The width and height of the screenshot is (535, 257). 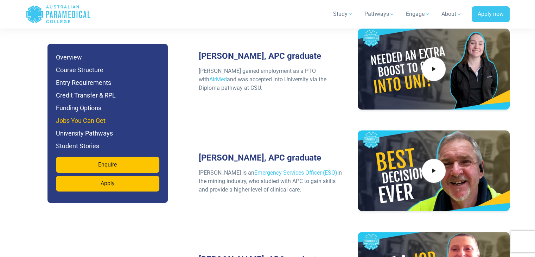 I want to click on a: Study, so click(x=343, y=14).